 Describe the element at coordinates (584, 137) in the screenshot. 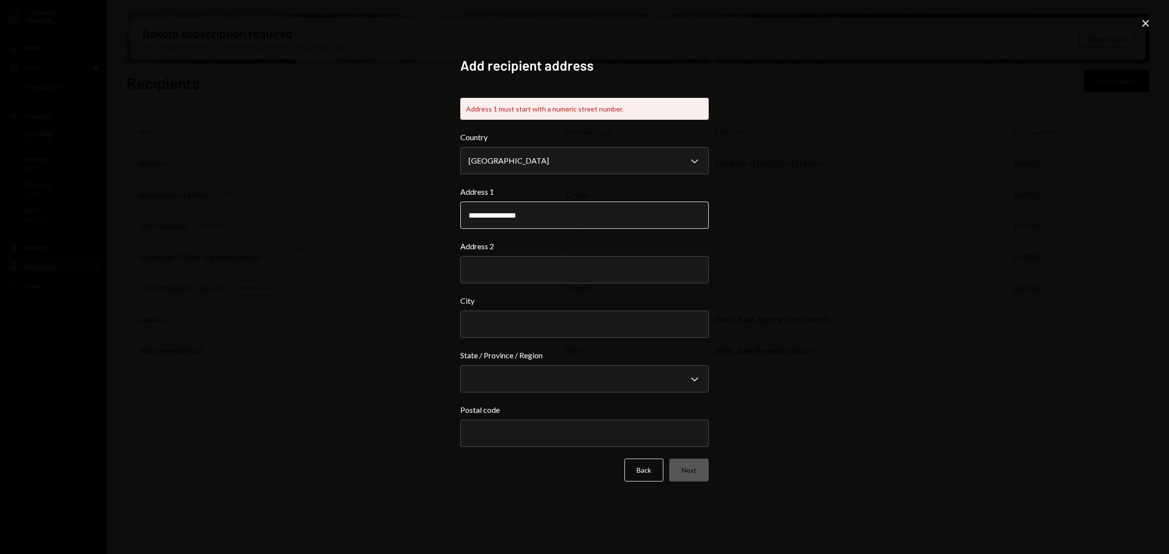

I see `label: Country` at that location.